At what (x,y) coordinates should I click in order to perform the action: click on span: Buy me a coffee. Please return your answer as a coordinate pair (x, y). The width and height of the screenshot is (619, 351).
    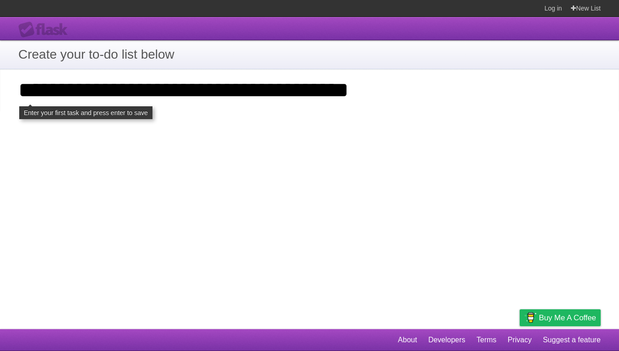
    Looking at the image, I should click on (567, 317).